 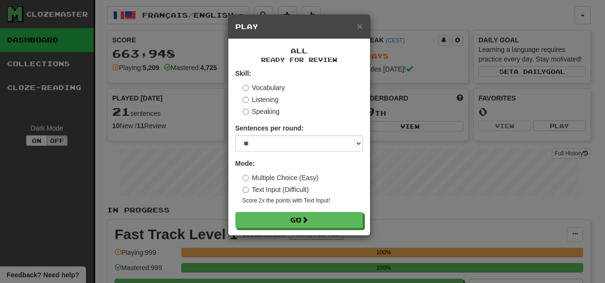 I want to click on input: Multiple Choice (Easy), so click(x=246, y=177).